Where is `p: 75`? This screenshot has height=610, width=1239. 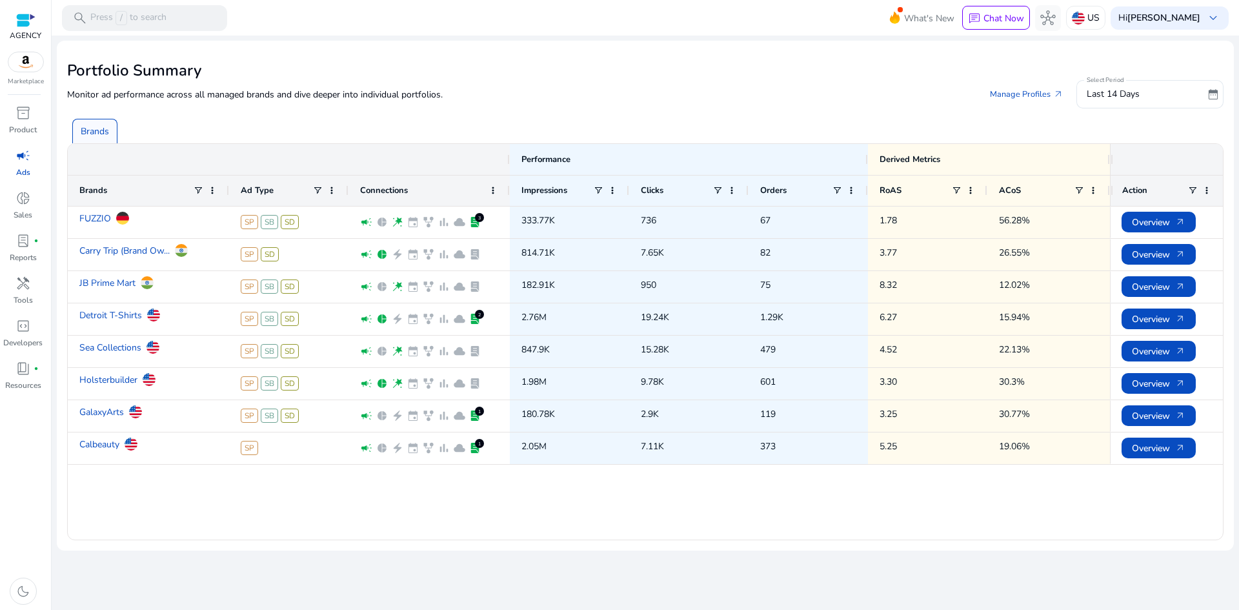 p: 75 is located at coordinates (765, 284).